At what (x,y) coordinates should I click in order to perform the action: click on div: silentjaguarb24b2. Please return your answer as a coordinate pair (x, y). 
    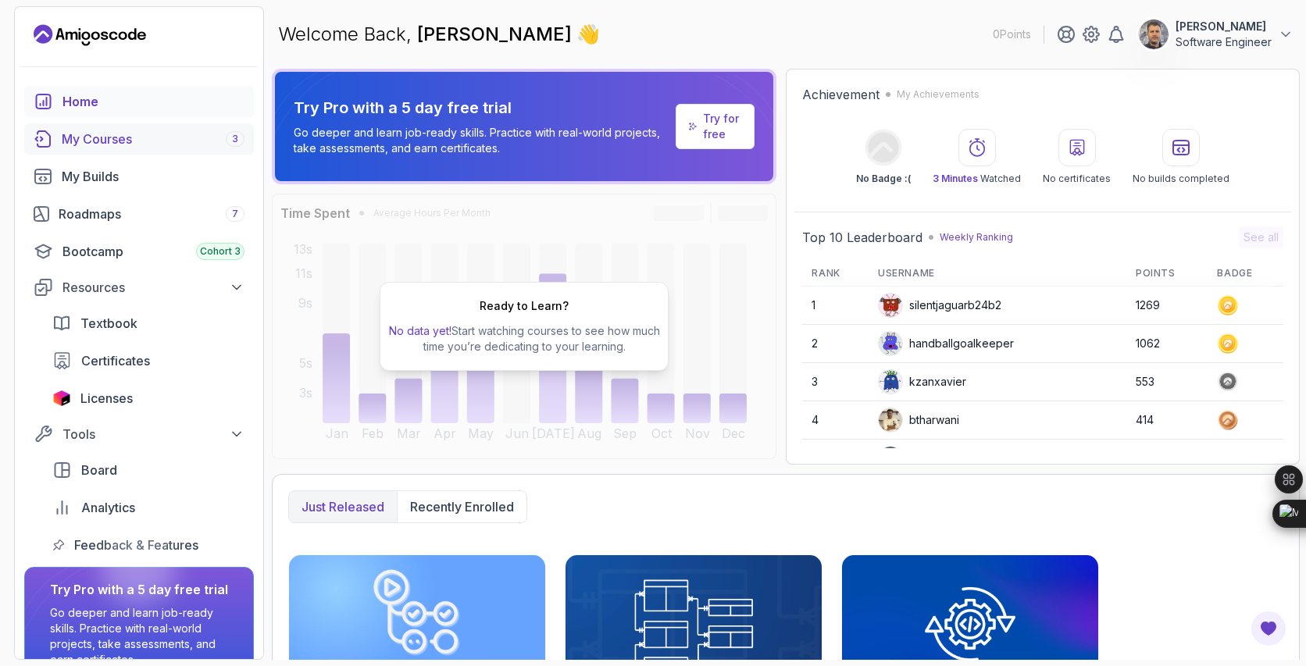
    Looking at the image, I should click on (940, 305).